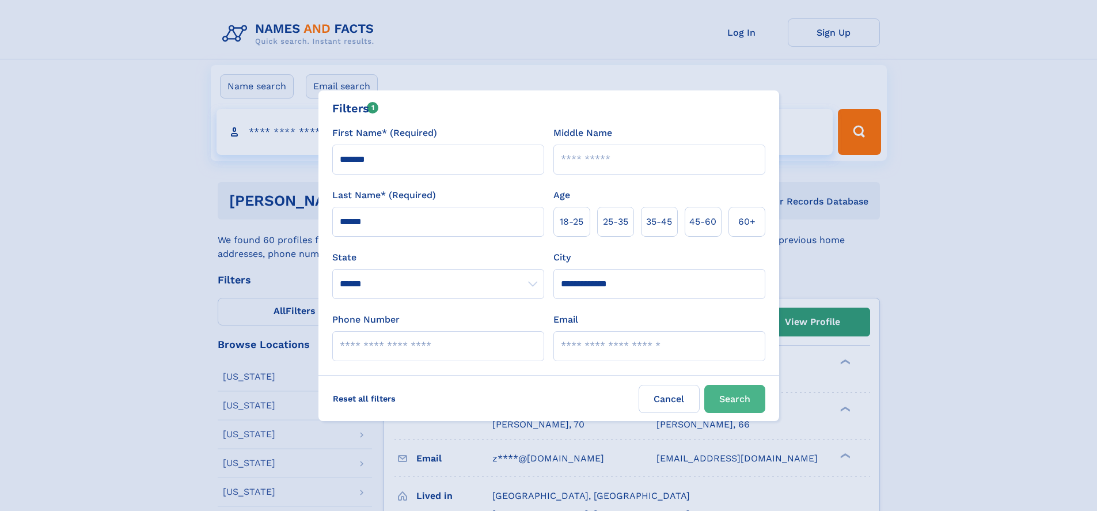 The height and width of the screenshot is (511, 1097). What do you see at coordinates (438, 257) in the screenshot?
I see `label: State` at bounding box center [438, 257].